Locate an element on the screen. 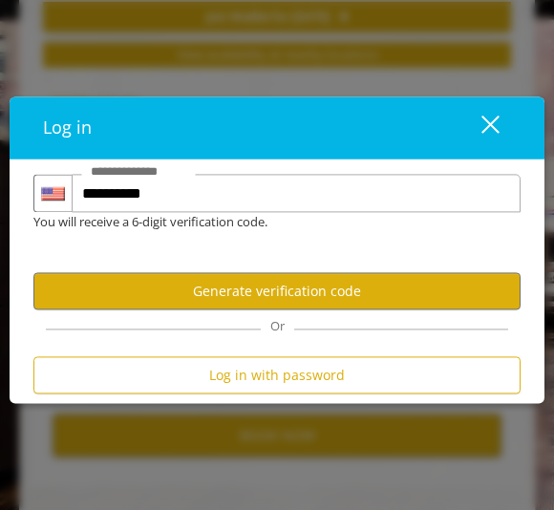  span: Log in is located at coordinates (67, 128).